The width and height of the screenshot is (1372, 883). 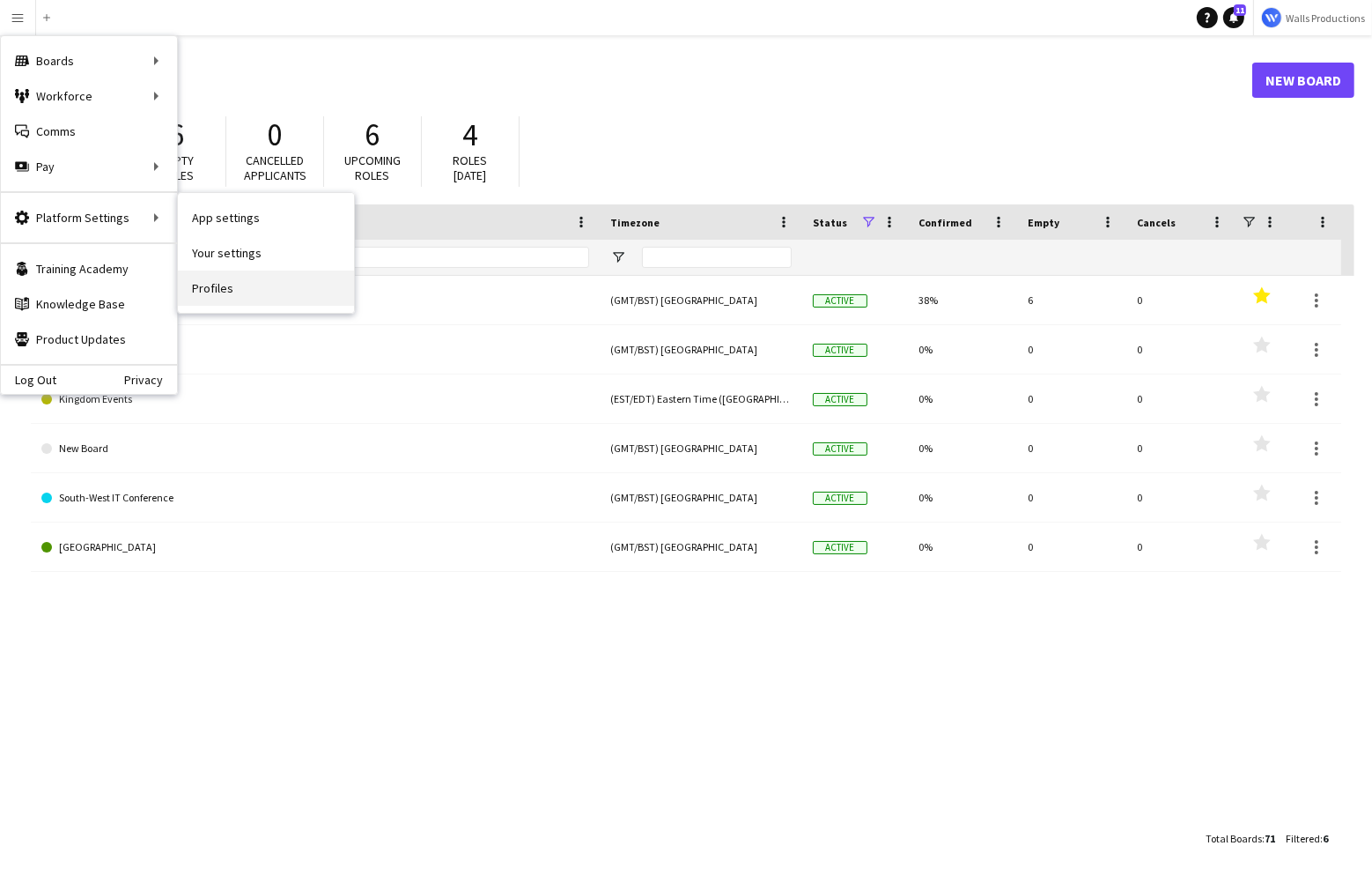 What do you see at coordinates (266, 217) in the screenshot?
I see `a: App settings` at bounding box center [266, 217].